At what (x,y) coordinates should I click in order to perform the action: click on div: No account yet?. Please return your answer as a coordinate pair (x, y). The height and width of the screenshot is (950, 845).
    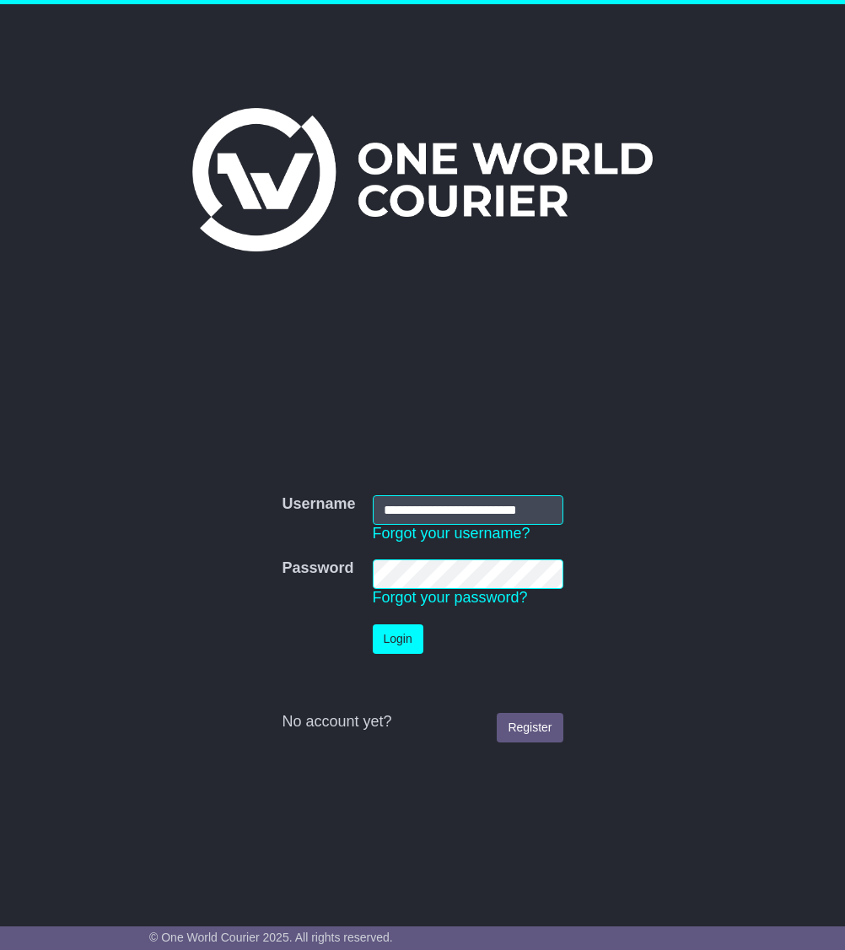
    Looking at the image, I should click on (422, 722).